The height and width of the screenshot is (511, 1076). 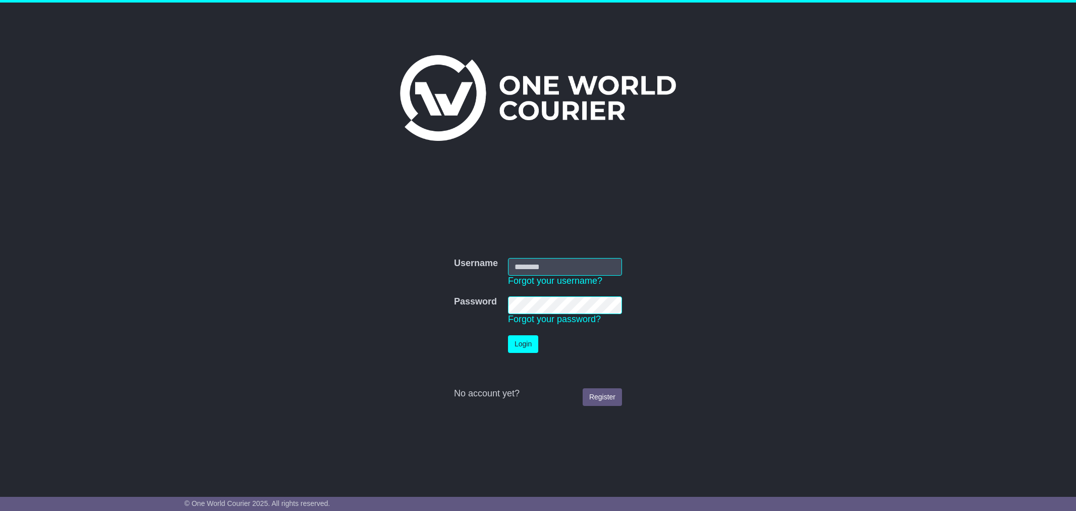 I want to click on img: One World, so click(x=538, y=98).